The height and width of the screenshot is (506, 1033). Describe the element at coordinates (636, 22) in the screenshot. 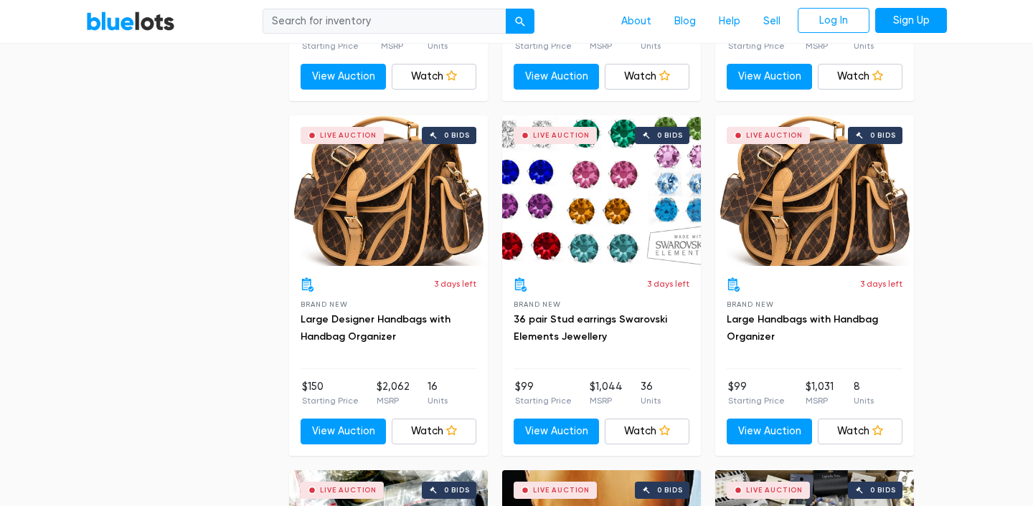

I see `a: About` at that location.